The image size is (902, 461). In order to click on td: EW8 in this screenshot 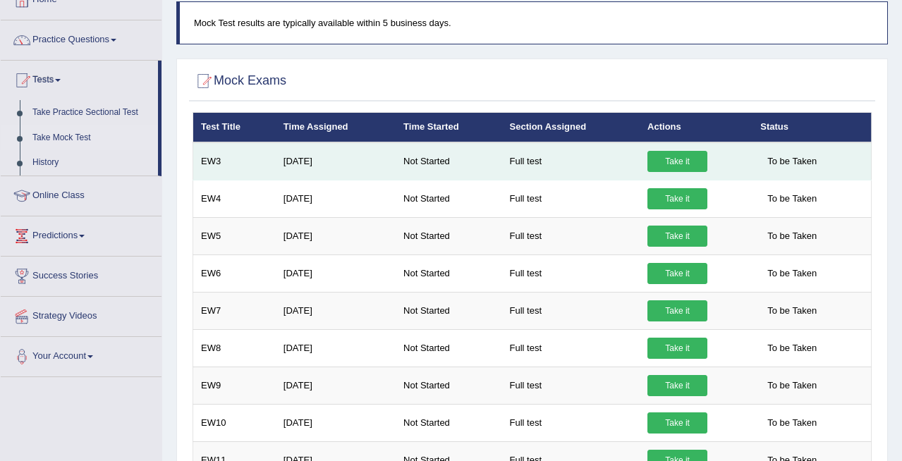, I will do `click(234, 348)`.